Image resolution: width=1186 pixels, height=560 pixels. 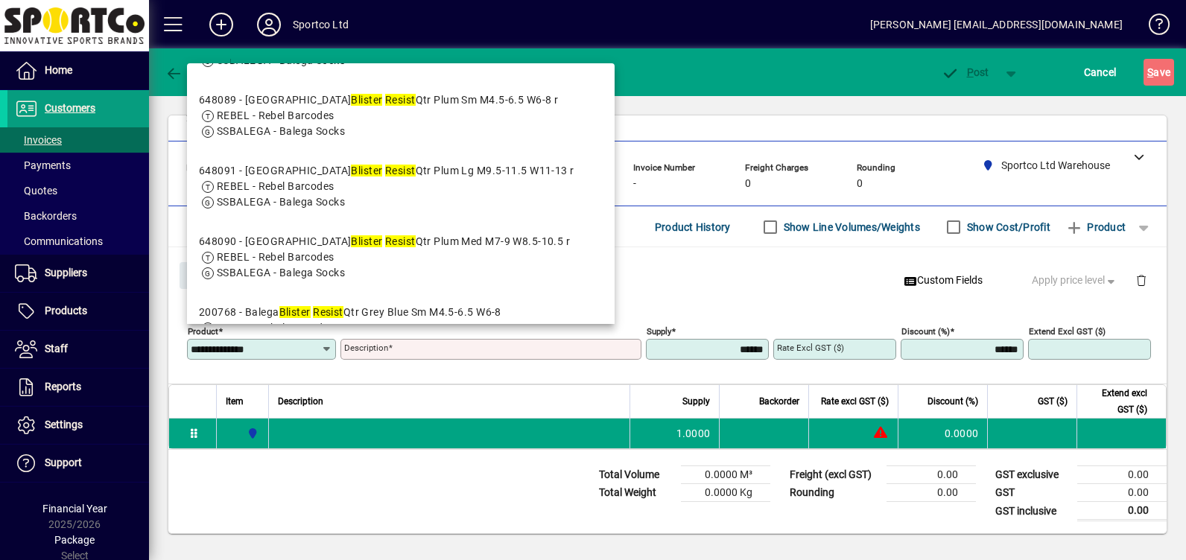 I want to click on span: Reports, so click(x=63, y=387).